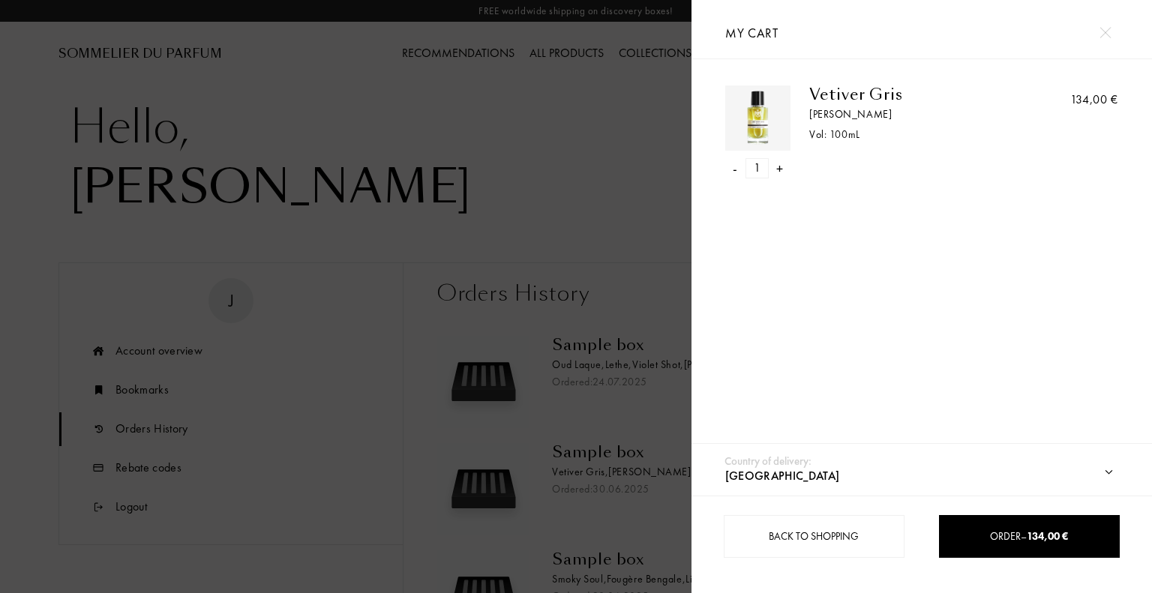 This screenshot has width=1152, height=593. I want to click on div: Vetiver Gris, so click(914, 94).